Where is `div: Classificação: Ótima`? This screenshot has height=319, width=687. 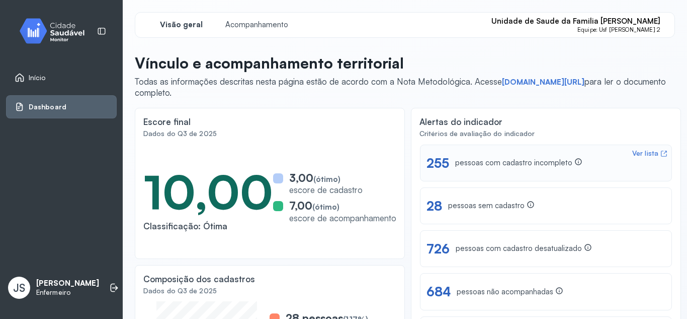 div: Classificação: Ótima is located at coordinates (208, 225).